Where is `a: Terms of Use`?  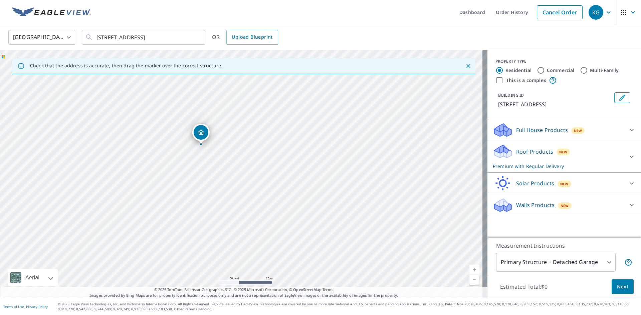
a: Terms of Use is located at coordinates (14, 307).